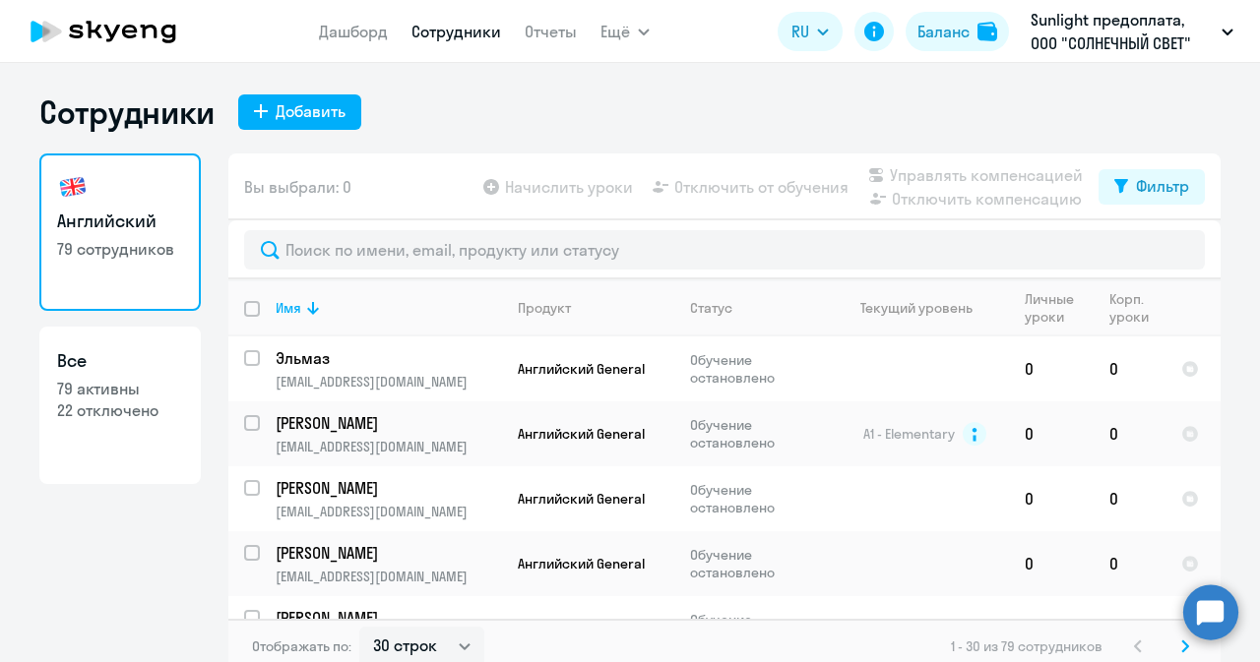  What do you see at coordinates (299, 112) in the screenshot?
I see `button: Добавить` at bounding box center [299, 112].